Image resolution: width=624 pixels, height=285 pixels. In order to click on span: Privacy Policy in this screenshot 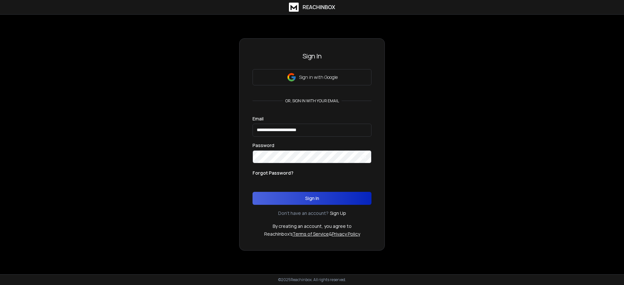, I will do `click(346, 234)`.